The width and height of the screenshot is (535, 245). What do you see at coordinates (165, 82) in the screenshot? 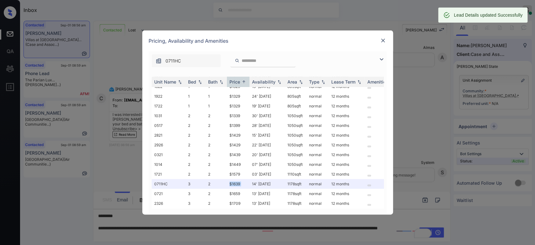
I see `div: Unit Name` at bounding box center [165, 82].